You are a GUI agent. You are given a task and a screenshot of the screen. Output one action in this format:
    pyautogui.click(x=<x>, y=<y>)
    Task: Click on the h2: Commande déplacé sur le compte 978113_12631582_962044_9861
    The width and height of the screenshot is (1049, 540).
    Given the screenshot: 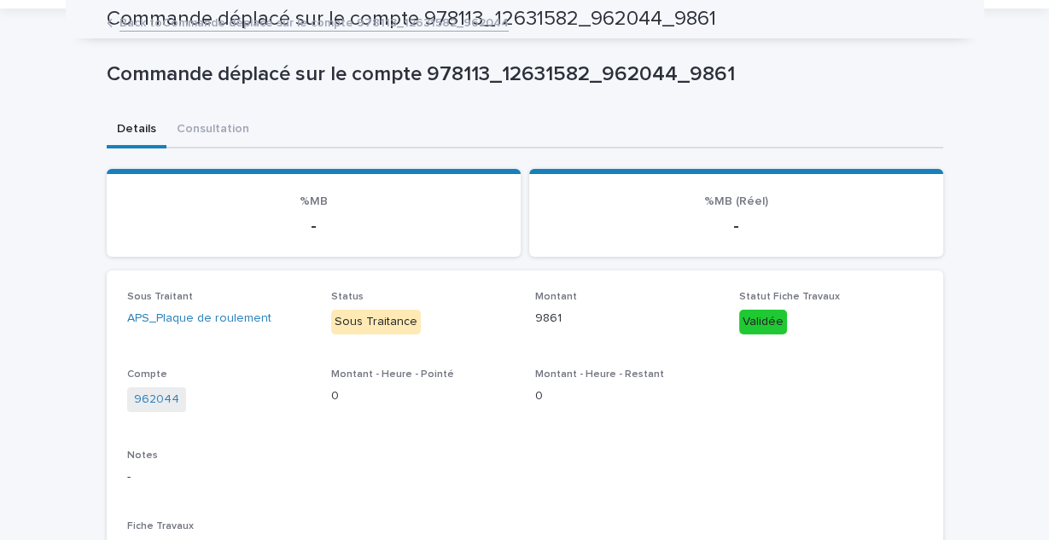 What is the action you would take?
    pyautogui.click(x=412, y=19)
    